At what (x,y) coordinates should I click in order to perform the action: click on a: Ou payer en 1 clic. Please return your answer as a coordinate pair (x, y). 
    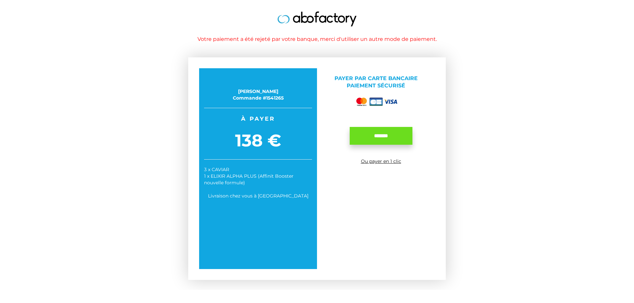
    Looking at the image, I should click on (381, 161).